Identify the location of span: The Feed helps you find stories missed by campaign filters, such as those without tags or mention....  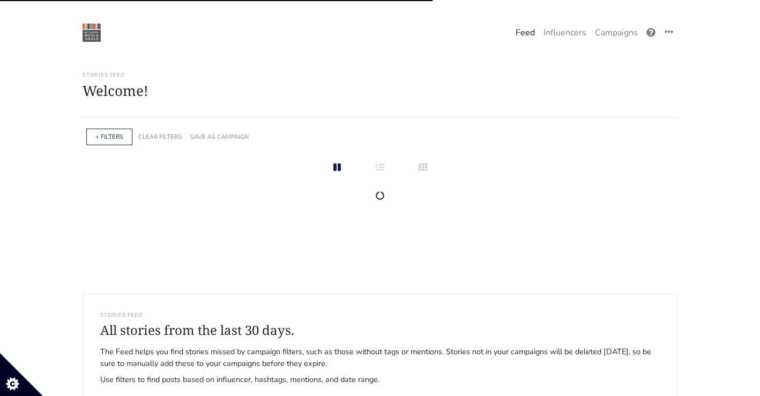
(380, 357).